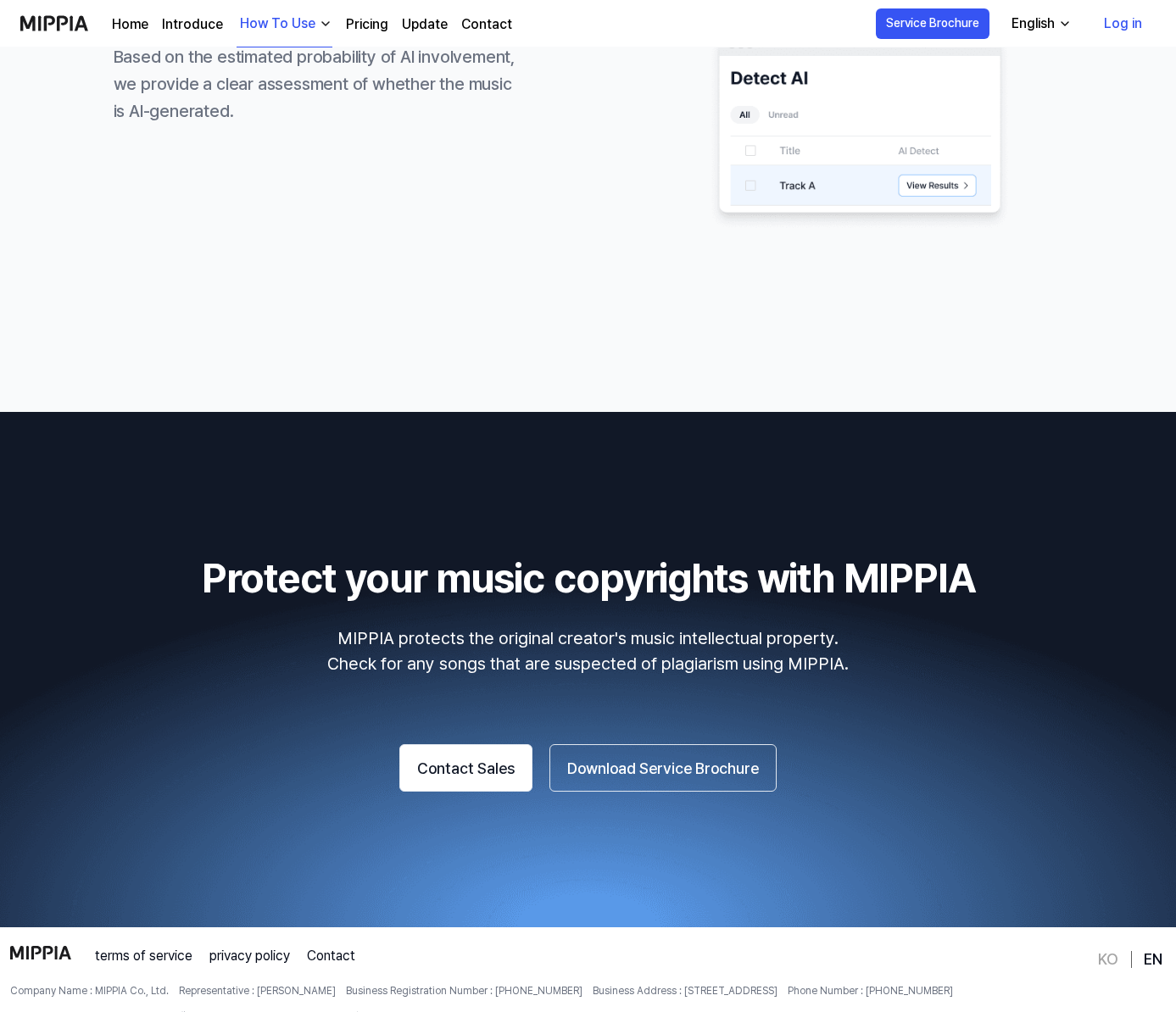 This screenshot has width=1176, height=1012. I want to click on a: terms of service, so click(143, 955).